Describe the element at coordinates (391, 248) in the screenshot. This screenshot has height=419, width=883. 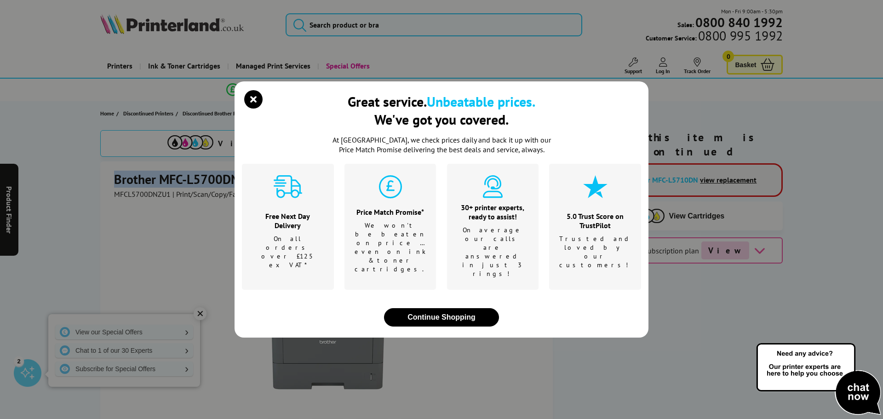
I see `p: We won't be beaten on price …even on ink & toner cartridges.` at that location.